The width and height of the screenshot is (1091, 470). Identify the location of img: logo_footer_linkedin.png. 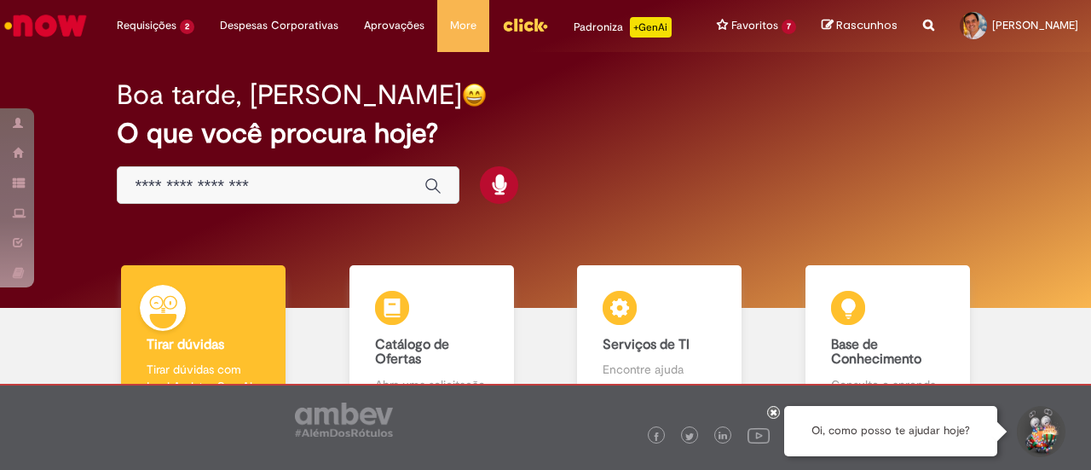
(723, 436).